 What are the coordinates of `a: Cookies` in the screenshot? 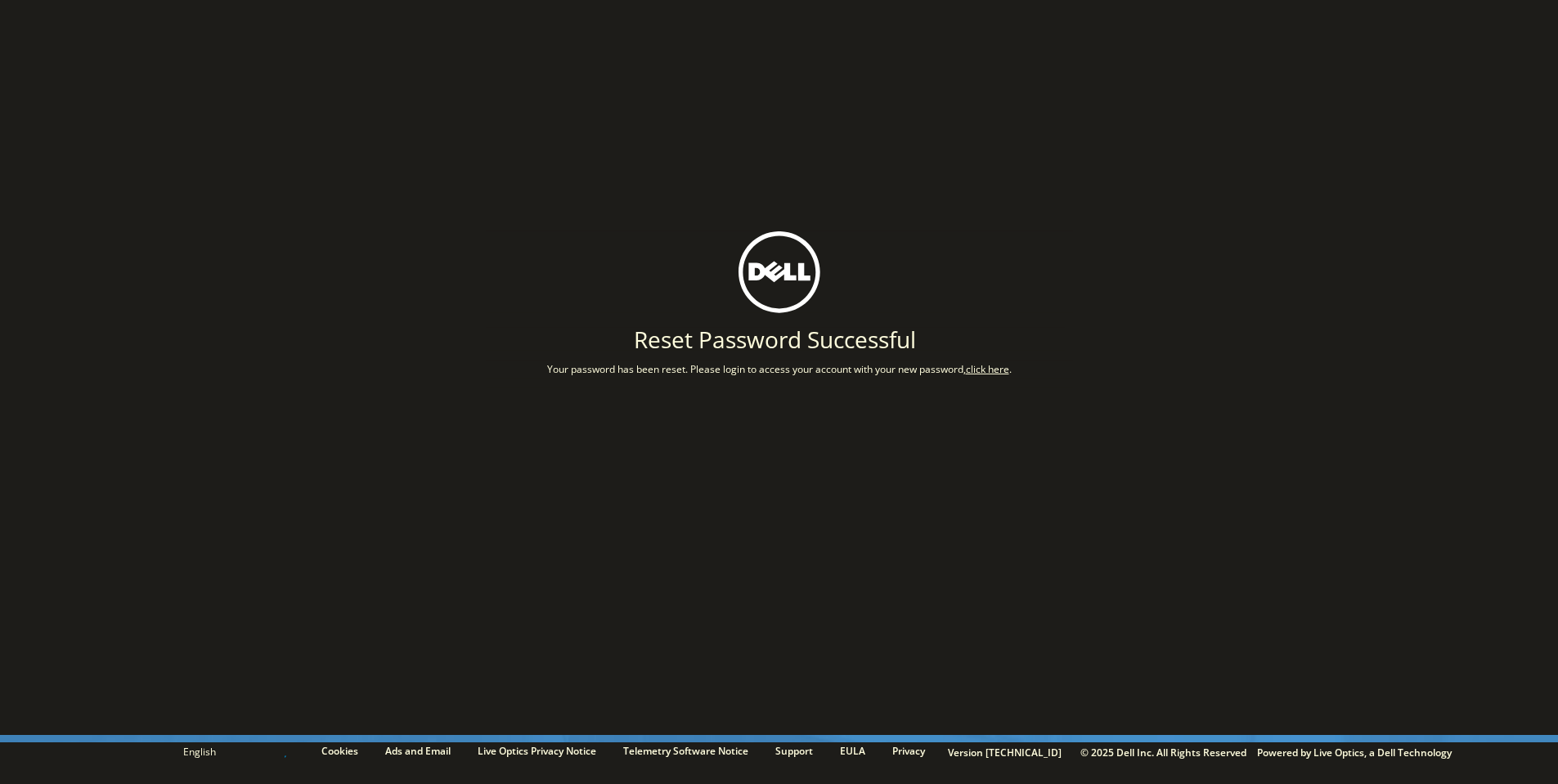 It's located at (339, 751).